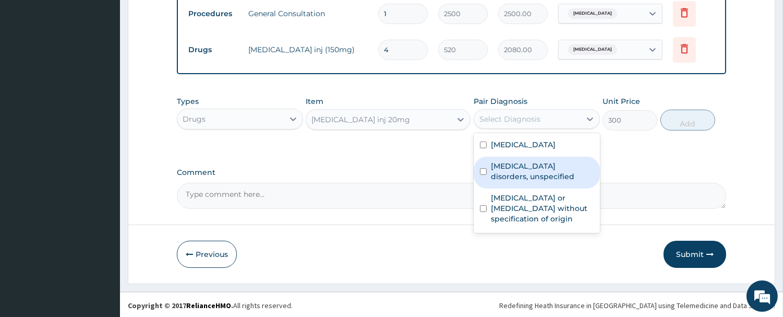  Describe the element at coordinates (184, 18) in the screenshot. I see `div: Minimize live chat window` at that location.